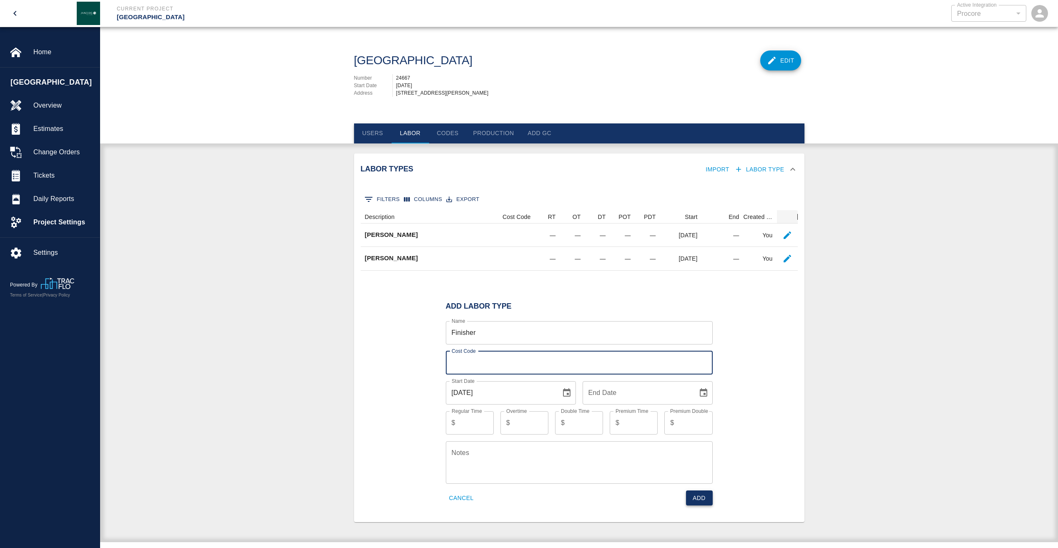 The height and width of the screenshot is (548, 1058). I want to click on div: Chat Widget, so click(1037, 528).